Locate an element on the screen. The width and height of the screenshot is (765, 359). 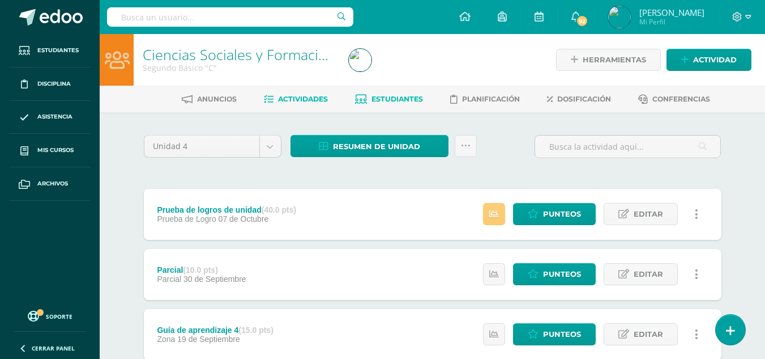
a: Archivos is located at coordinates (50, 184).